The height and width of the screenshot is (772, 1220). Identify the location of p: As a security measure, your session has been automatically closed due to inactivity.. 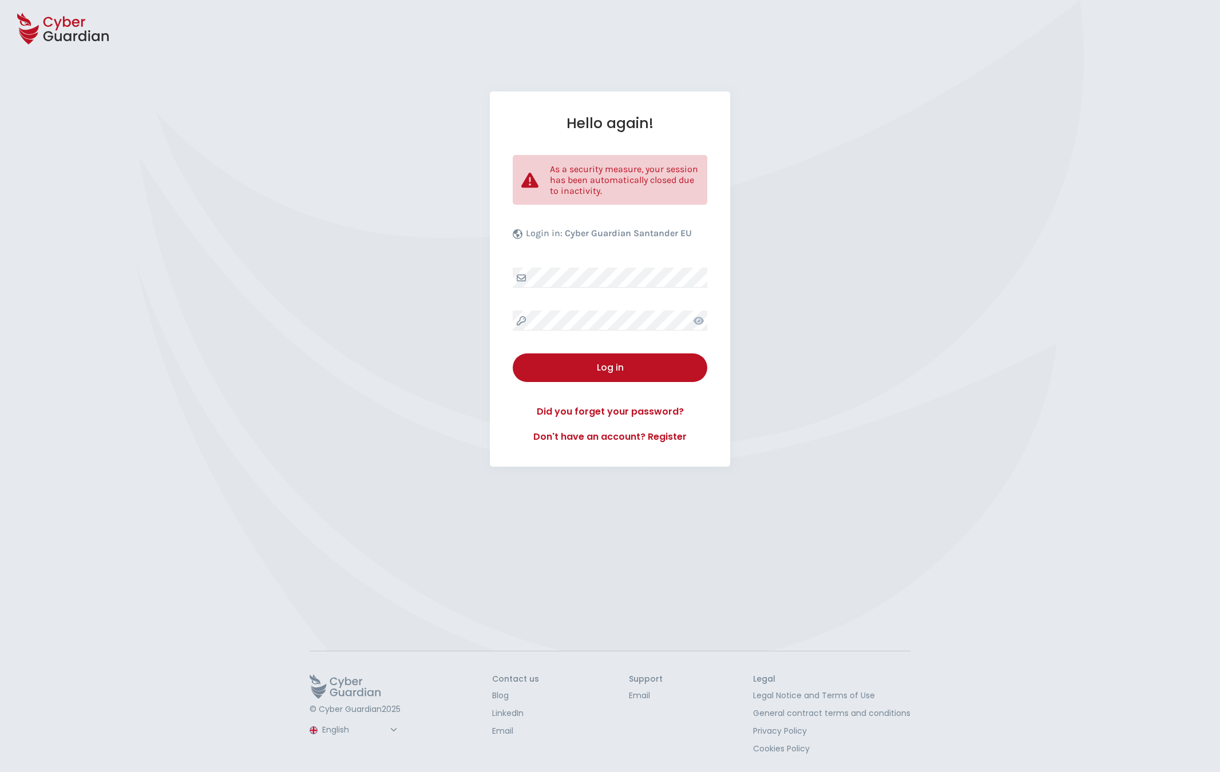
(624, 180).